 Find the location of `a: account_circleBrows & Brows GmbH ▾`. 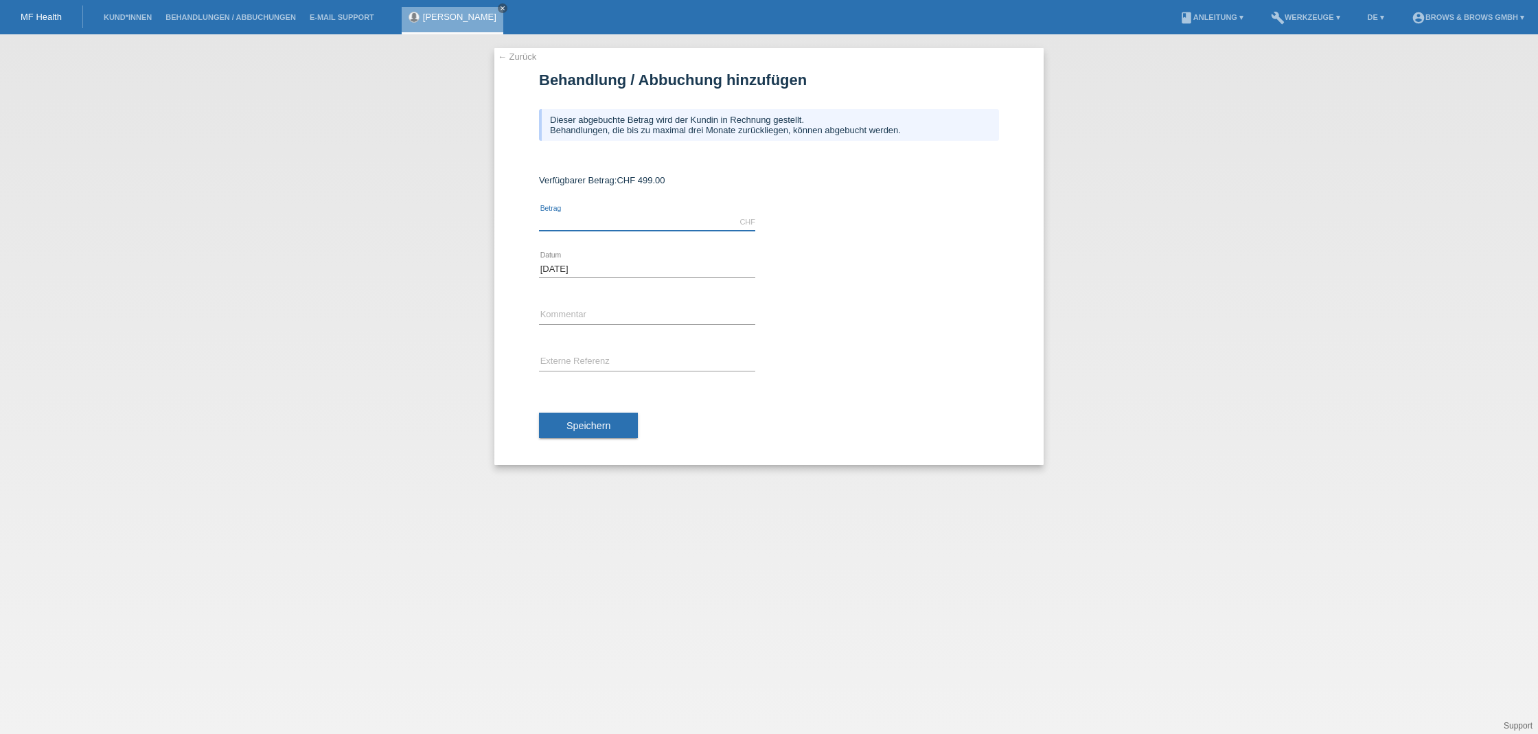

a: account_circleBrows & Brows GmbH ▾ is located at coordinates (1468, 17).